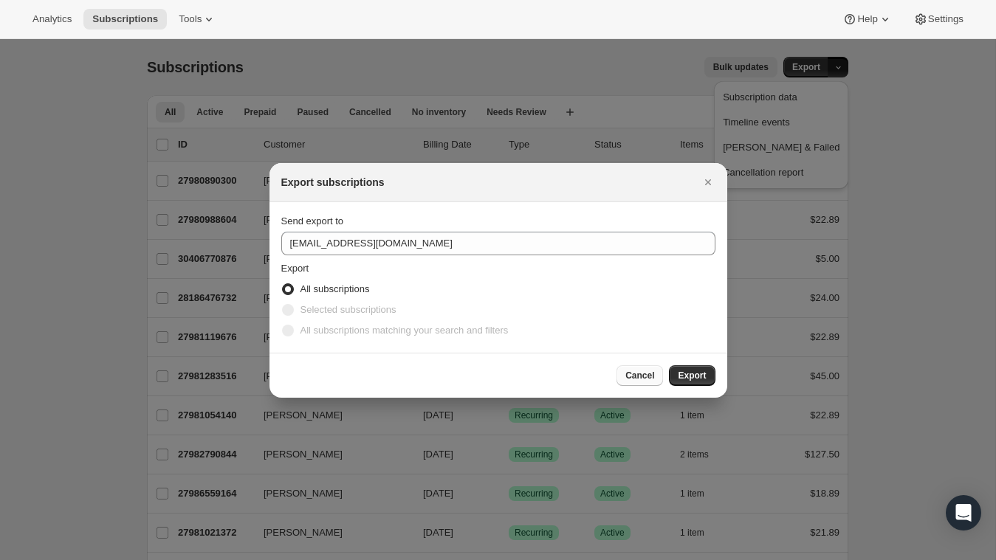  I want to click on span: Analytics, so click(52, 19).